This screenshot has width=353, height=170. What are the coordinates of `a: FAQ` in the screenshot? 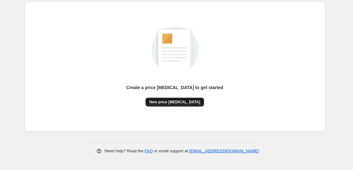 It's located at (149, 151).